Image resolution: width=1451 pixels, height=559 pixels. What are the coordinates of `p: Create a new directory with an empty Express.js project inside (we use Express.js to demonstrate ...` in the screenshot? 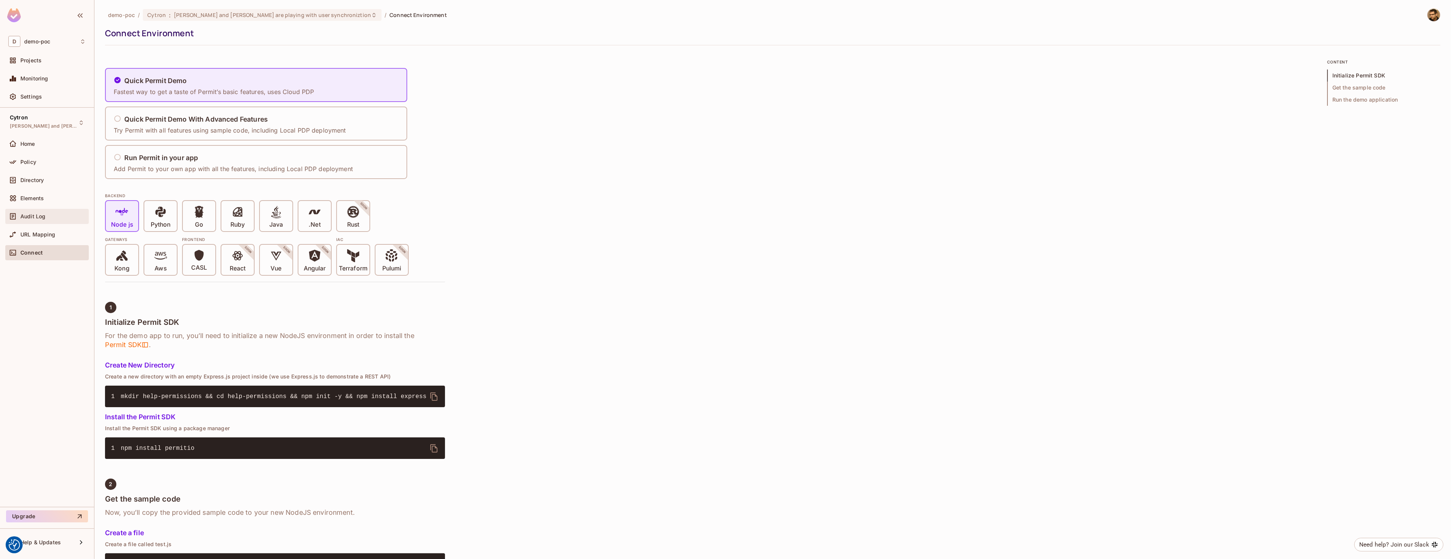 It's located at (275, 377).